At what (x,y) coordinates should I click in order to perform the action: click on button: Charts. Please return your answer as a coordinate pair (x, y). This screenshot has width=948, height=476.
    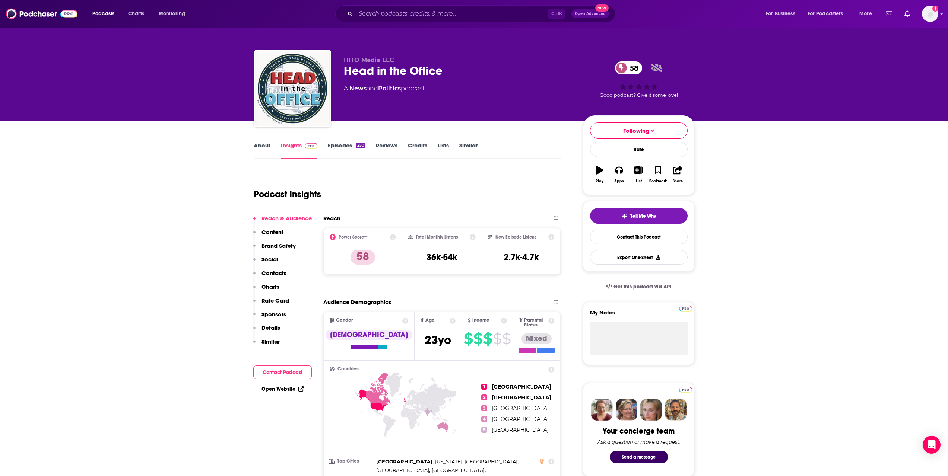
    Looking at the image, I should click on (266, 290).